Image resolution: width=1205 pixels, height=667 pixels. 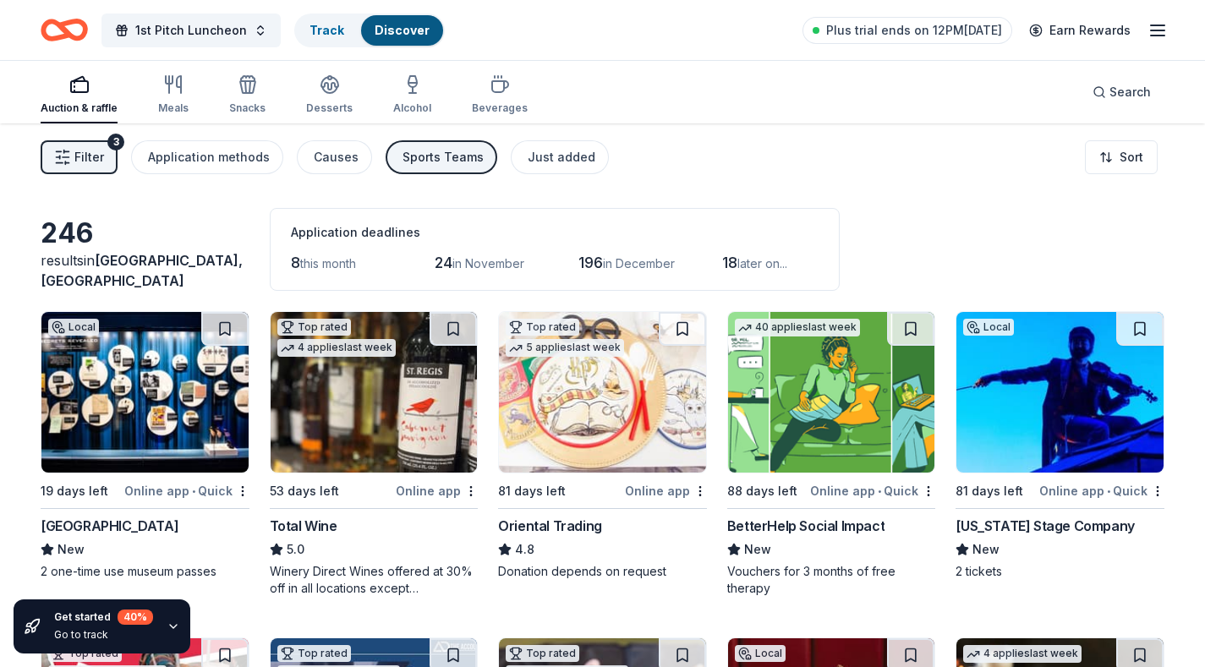 What do you see at coordinates (402, 30) in the screenshot?
I see `a: Discover` at bounding box center [402, 30].